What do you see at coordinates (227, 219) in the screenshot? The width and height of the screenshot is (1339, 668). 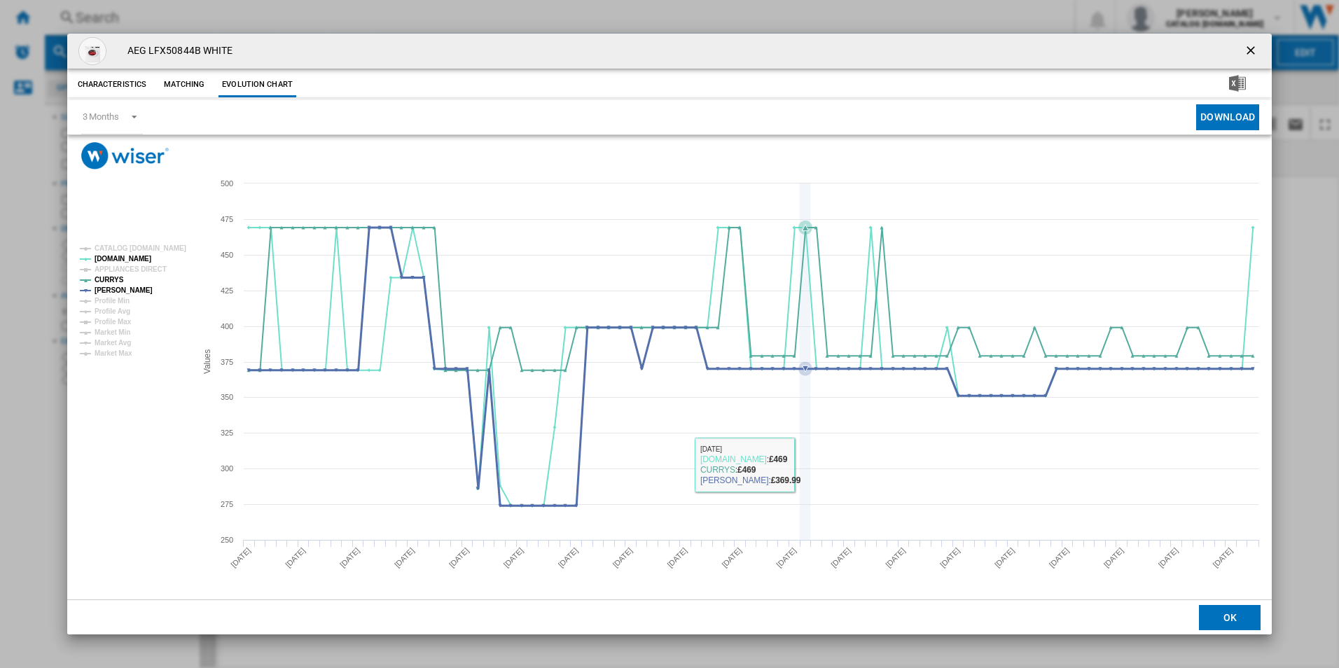 I see `tspan: 475` at bounding box center [227, 219].